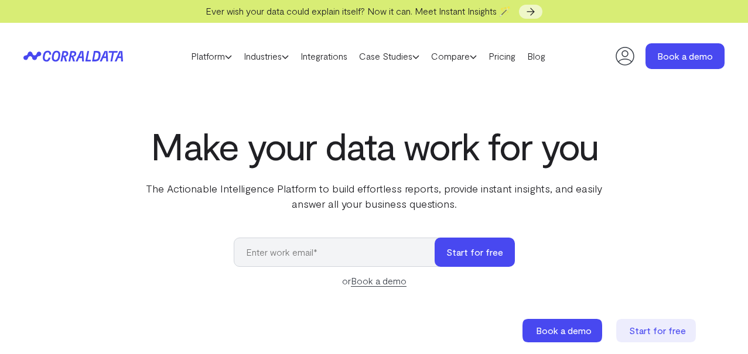 The width and height of the screenshot is (748, 354). I want to click on a: Pricing, so click(502, 56).